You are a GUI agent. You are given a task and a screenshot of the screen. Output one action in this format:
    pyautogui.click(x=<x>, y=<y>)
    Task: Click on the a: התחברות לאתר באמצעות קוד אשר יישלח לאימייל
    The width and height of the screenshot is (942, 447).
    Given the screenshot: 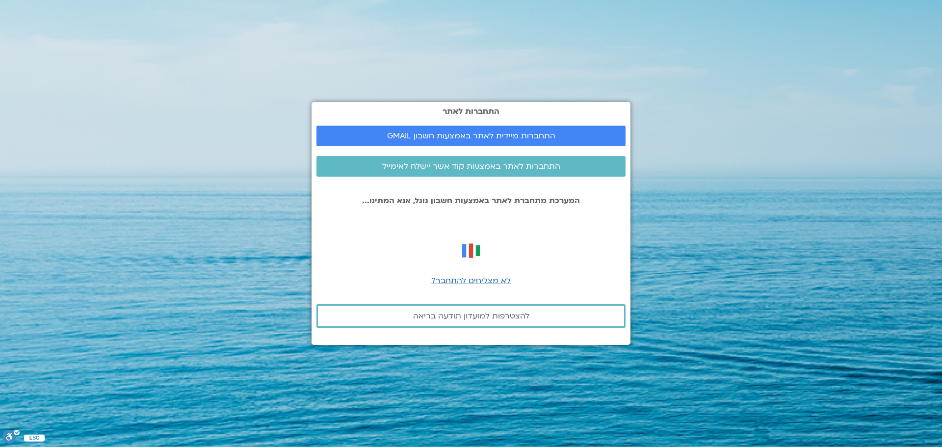 What is the action you would take?
    pyautogui.click(x=471, y=166)
    